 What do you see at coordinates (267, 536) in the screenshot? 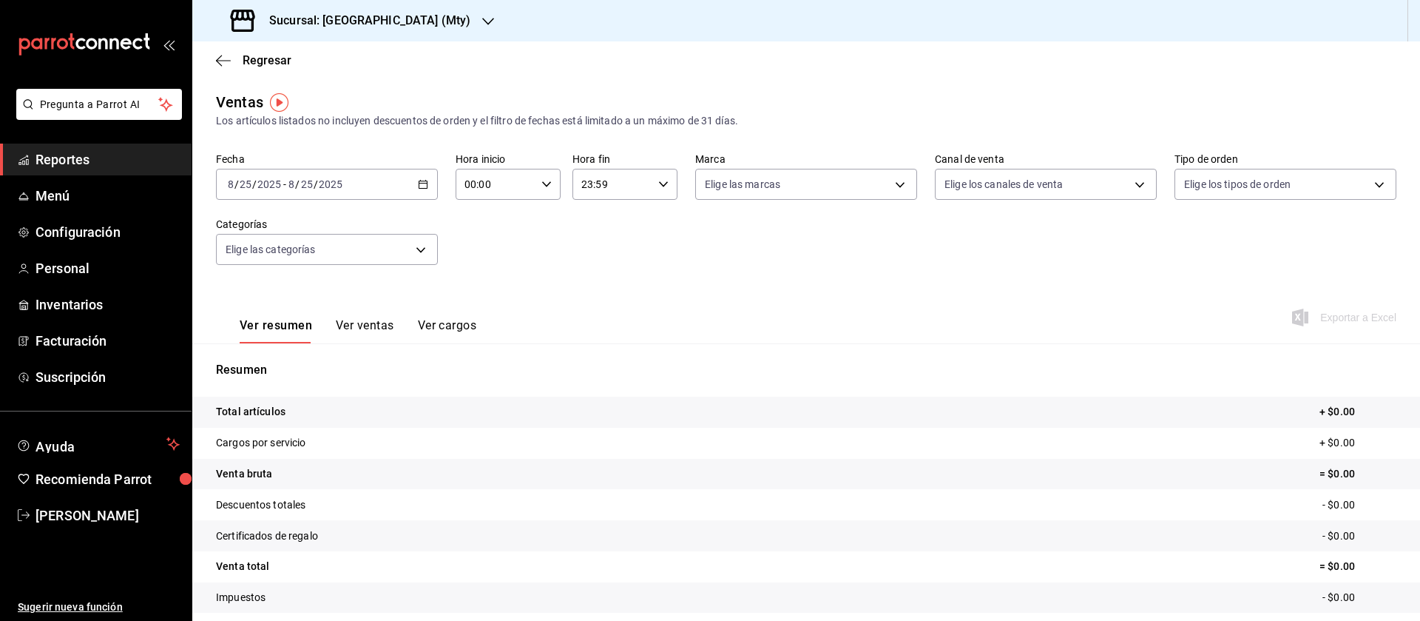
I see `p: Certificados de regalo` at bounding box center [267, 536].